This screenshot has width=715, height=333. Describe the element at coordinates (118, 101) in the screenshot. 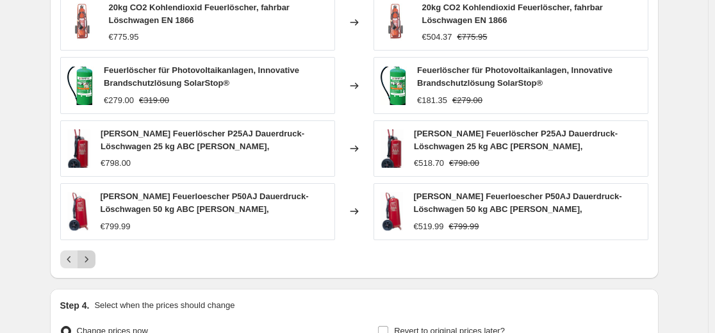

I see `div: €279.00` at that location.